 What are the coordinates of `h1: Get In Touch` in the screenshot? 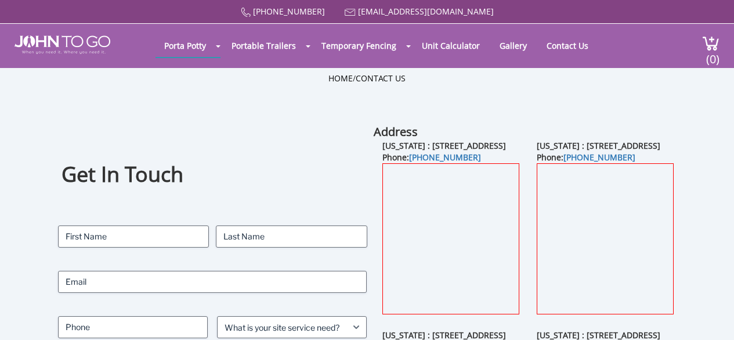 It's located at (212, 174).